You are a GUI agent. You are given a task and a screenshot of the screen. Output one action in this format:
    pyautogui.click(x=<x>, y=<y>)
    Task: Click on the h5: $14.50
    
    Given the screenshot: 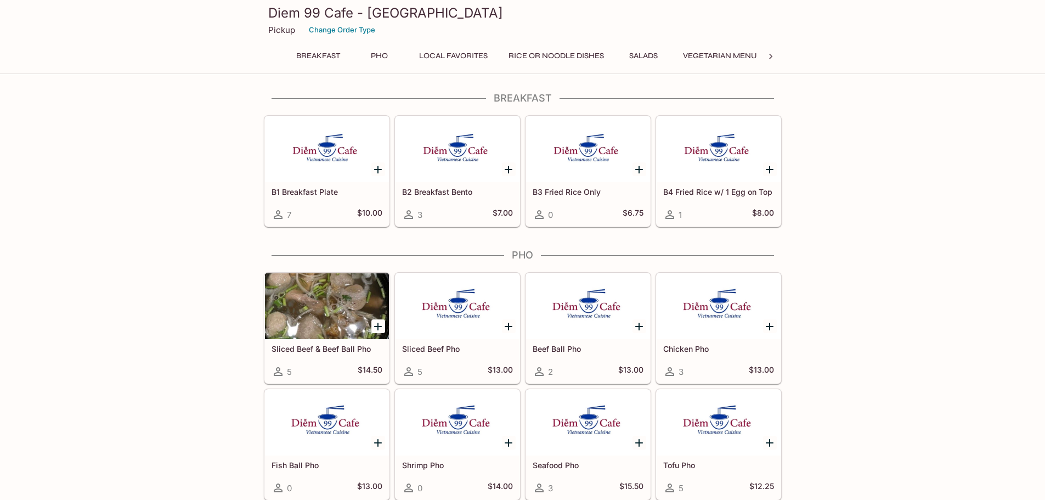 What is the action you would take?
    pyautogui.click(x=370, y=371)
    